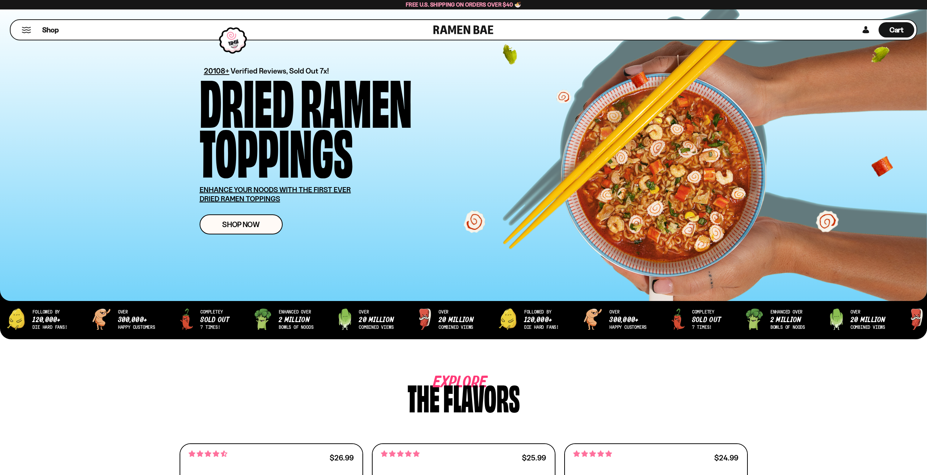 Image resolution: width=927 pixels, height=475 pixels. I want to click on div: The, so click(424, 397).